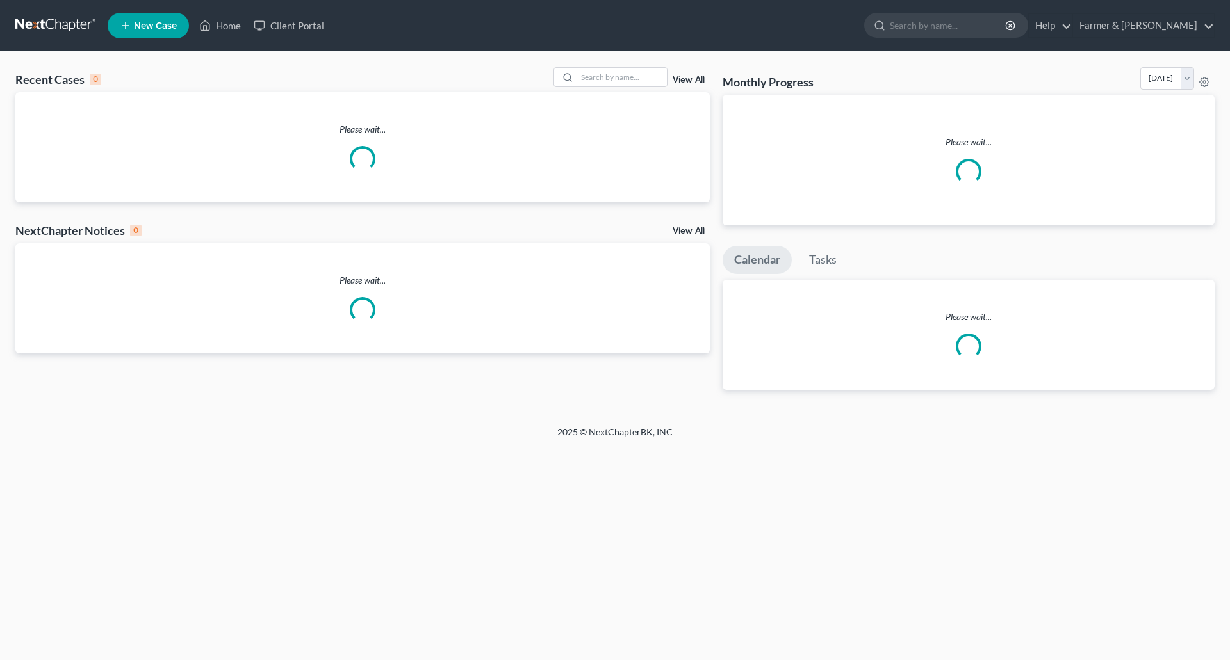 This screenshot has height=660, width=1230. What do you see at coordinates (289, 26) in the screenshot?
I see `a: Client Portal` at bounding box center [289, 26].